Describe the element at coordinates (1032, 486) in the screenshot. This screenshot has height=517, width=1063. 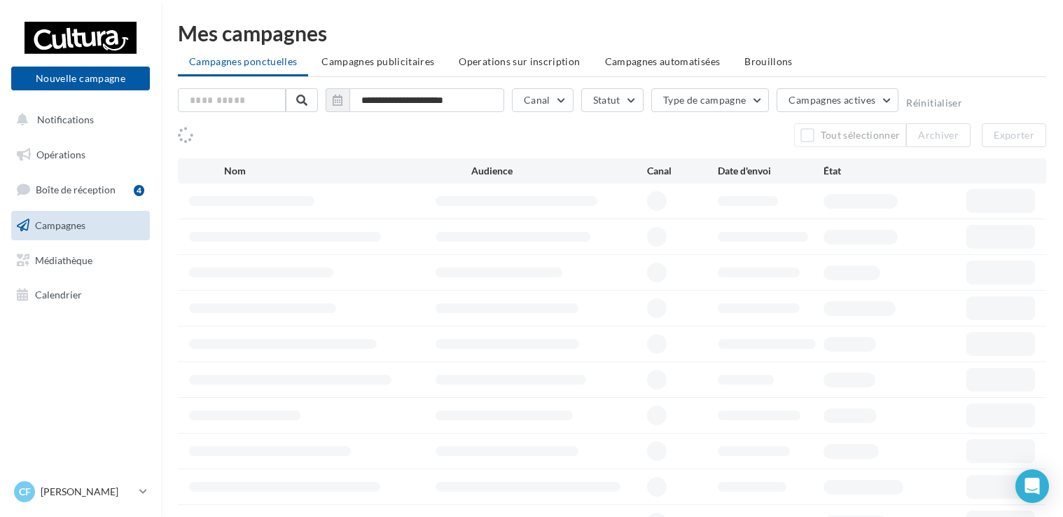
I see `div: Open Intercom Messenger` at that location.